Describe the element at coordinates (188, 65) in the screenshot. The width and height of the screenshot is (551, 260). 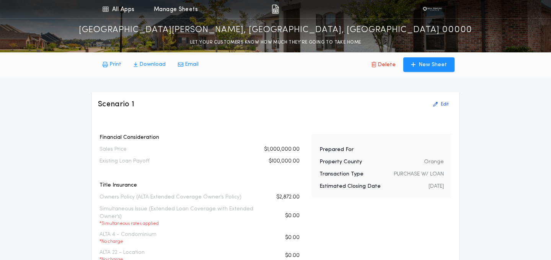
I see `button: Email` at that location.